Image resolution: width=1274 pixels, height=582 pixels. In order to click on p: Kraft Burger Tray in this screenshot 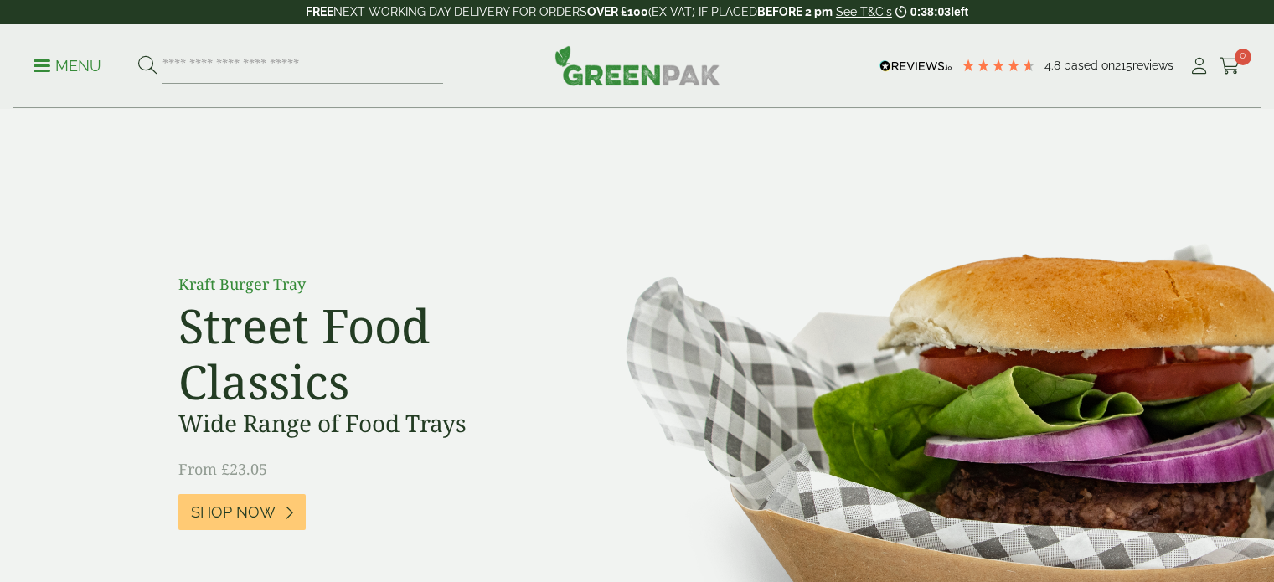, I will do `click(367, 284)`.